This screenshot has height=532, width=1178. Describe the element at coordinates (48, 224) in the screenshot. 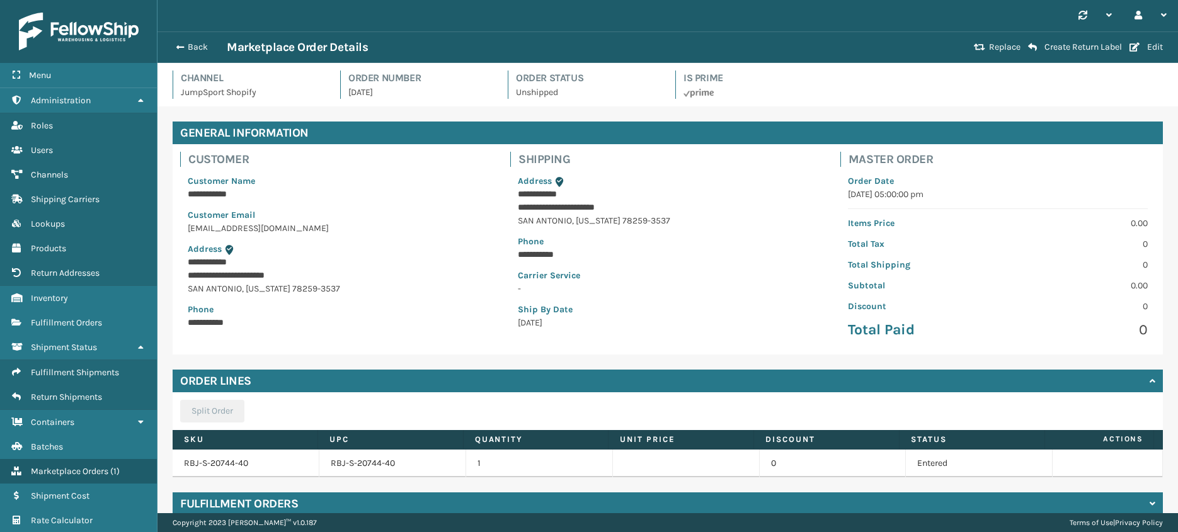

I see `span: Lookups` at that location.